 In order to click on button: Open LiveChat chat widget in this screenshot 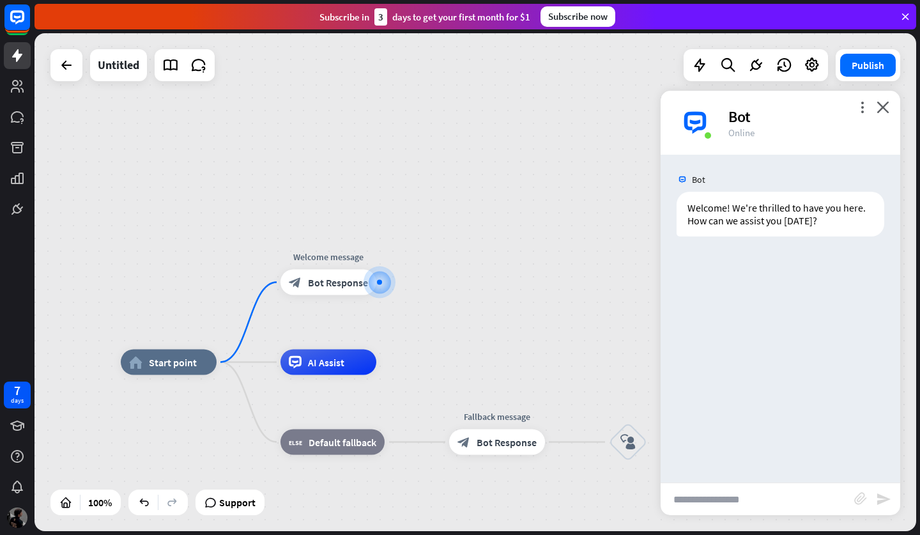, I will do `click(29, 24)`.